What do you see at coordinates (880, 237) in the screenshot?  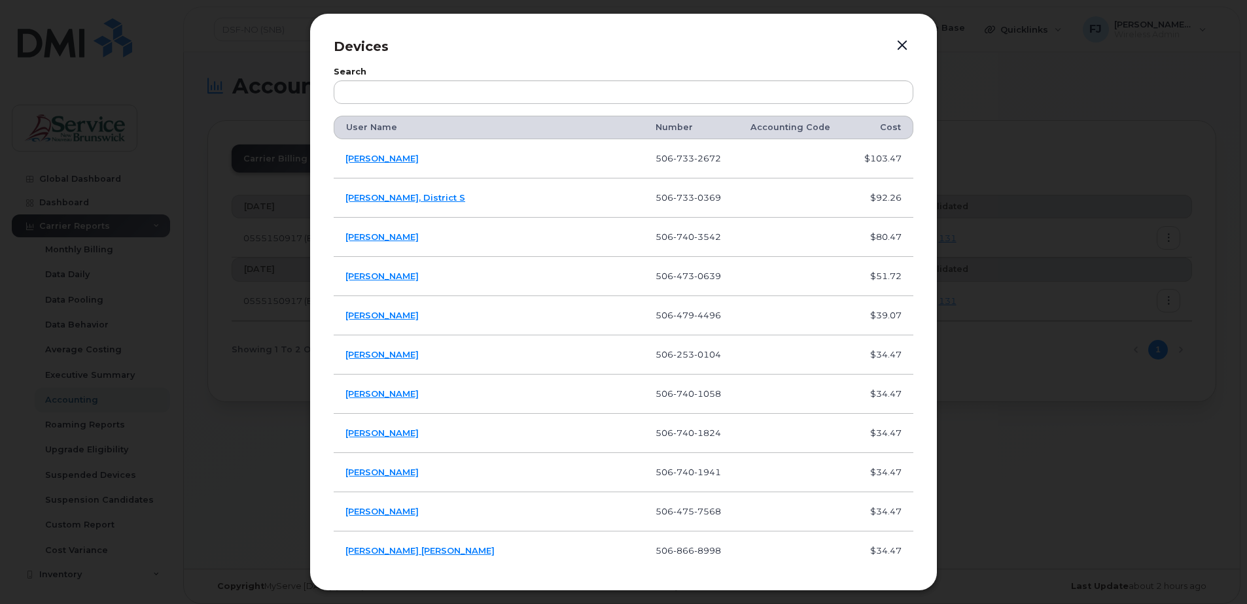 I see `td: $80.47` at bounding box center [880, 237].